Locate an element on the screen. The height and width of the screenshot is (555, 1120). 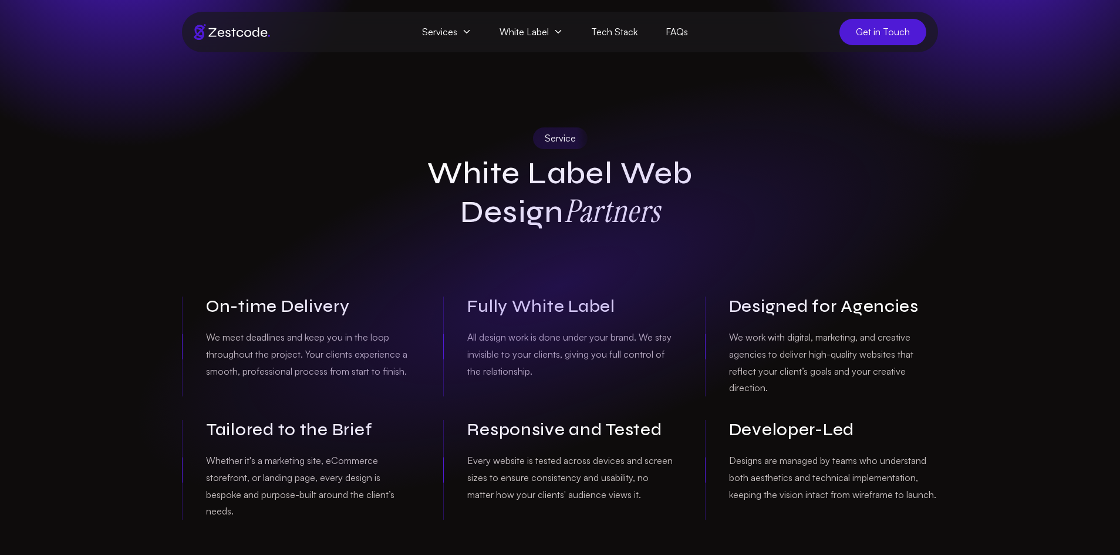
h3: Fully White Label is located at coordinates (572, 307).